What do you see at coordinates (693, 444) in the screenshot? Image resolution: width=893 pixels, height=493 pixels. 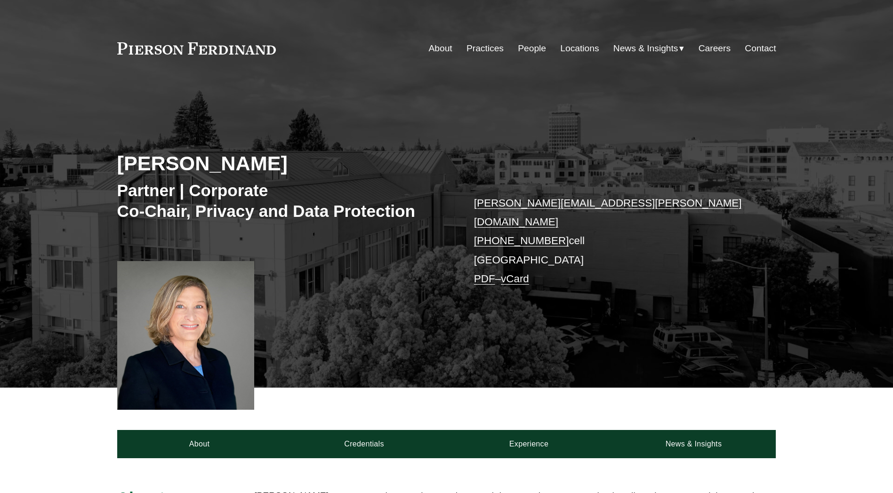 I see `a: News & Insights` at bounding box center [693, 444].